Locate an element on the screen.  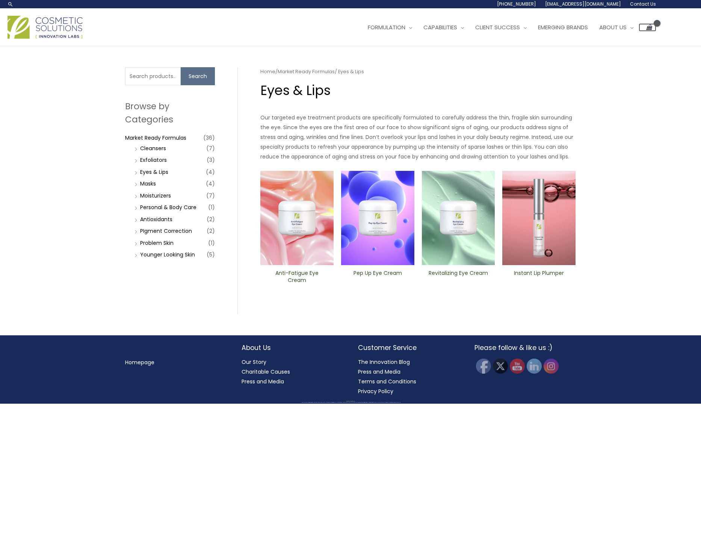
nav: Site Navigation is located at coordinates (506, 27).